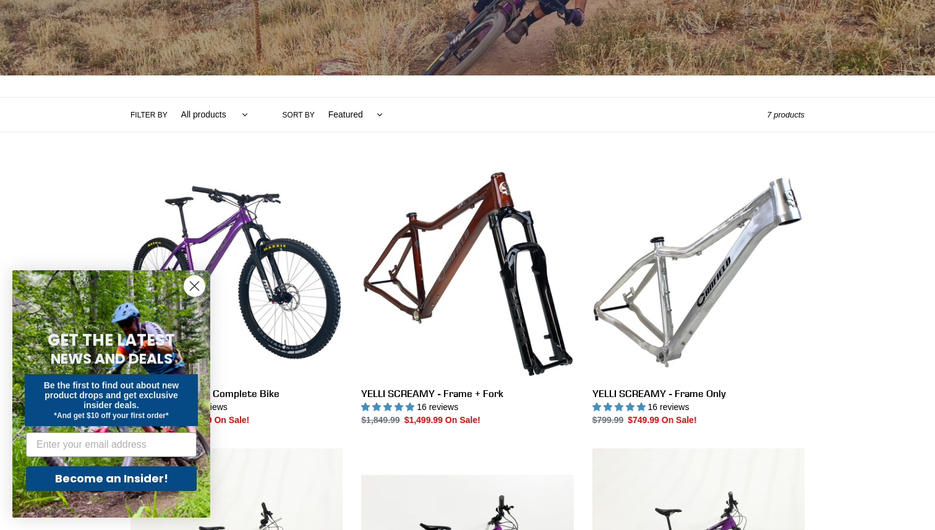 Image resolution: width=935 pixels, height=530 pixels. I want to click on button: Become an Insider!, so click(111, 479).